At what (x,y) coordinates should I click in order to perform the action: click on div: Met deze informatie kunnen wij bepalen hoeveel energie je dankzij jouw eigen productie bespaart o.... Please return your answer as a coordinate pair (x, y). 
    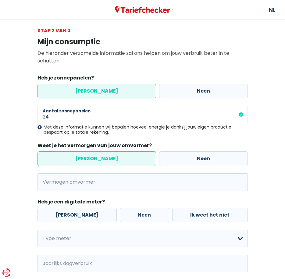
    Looking at the image, I should click on (143, 130).